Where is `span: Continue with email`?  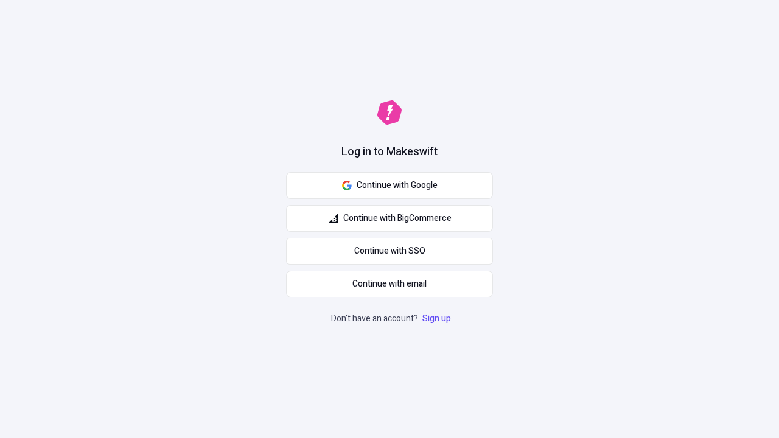 span: Continue with email is located at coordinates (389, 284).